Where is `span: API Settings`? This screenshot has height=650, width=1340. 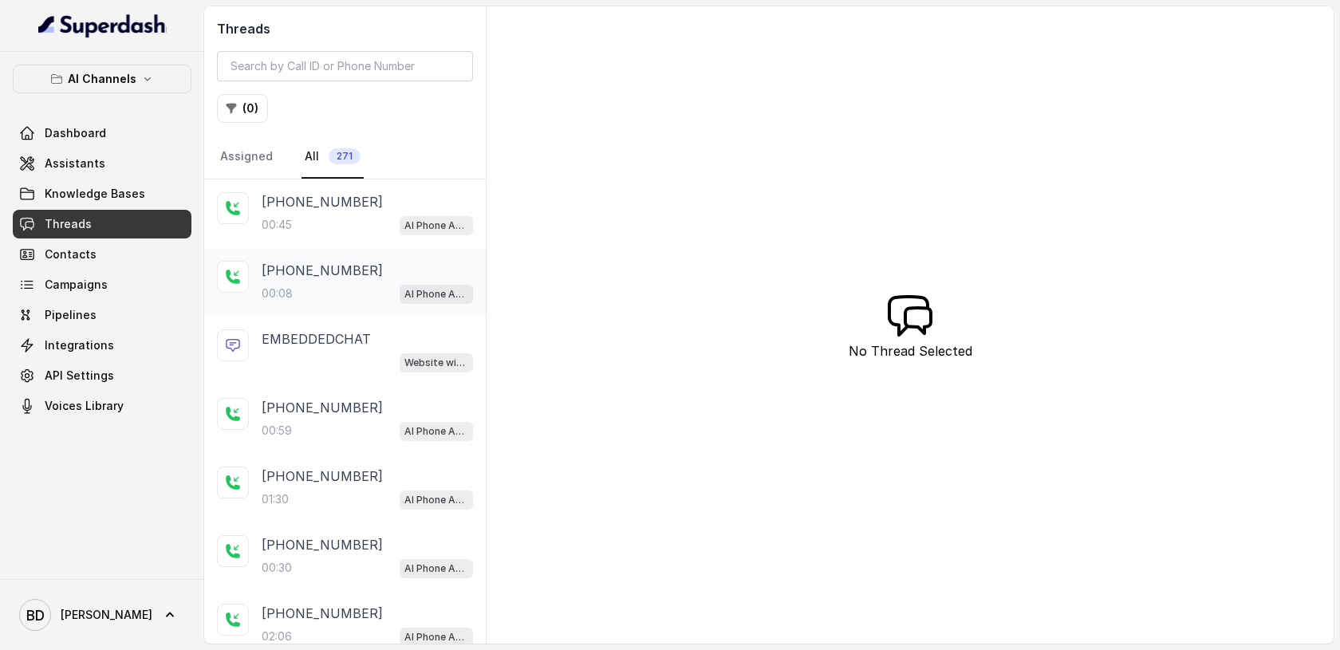
span: API Settings is located at coordinates (79, 376).